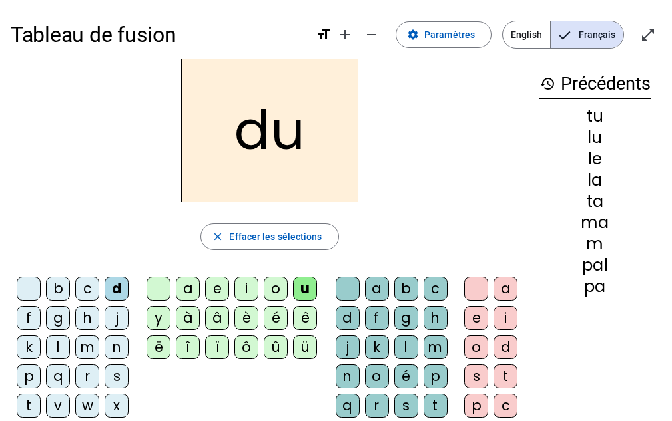 This screenshot has width=672, height=421. What do you see at coordinates (413, 35) in the screenshot?
I see `mat-icon: settings` at bounding box center [413, 35].